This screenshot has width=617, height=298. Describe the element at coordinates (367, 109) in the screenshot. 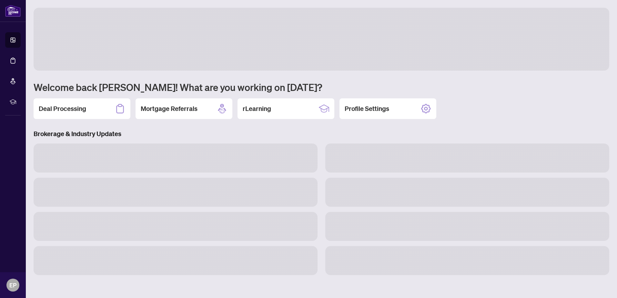

I see `h2: Profile Settings` at that location.